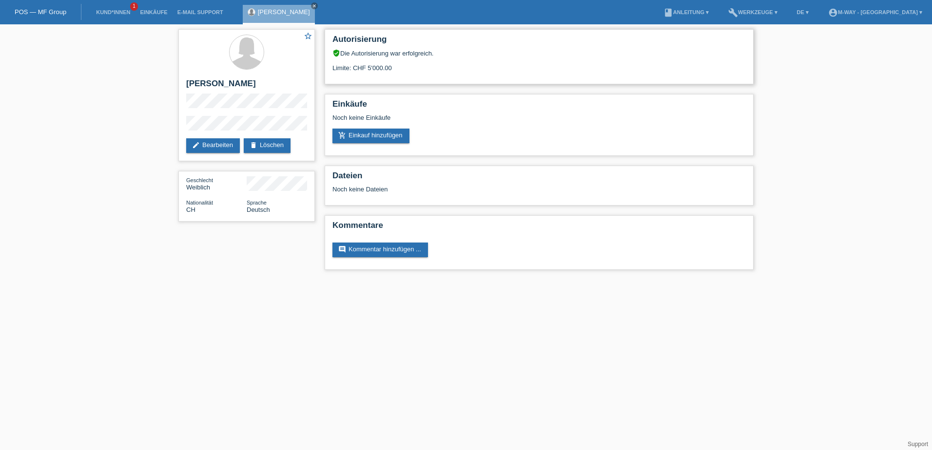 Image resolution: width=932 pixels, height=450 pixels. I want to click on a: deleteLöschen, so click(267, 146).